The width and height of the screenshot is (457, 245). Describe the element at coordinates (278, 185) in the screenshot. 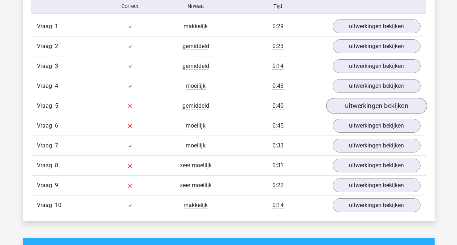

I see `span: 0:22` at that location.